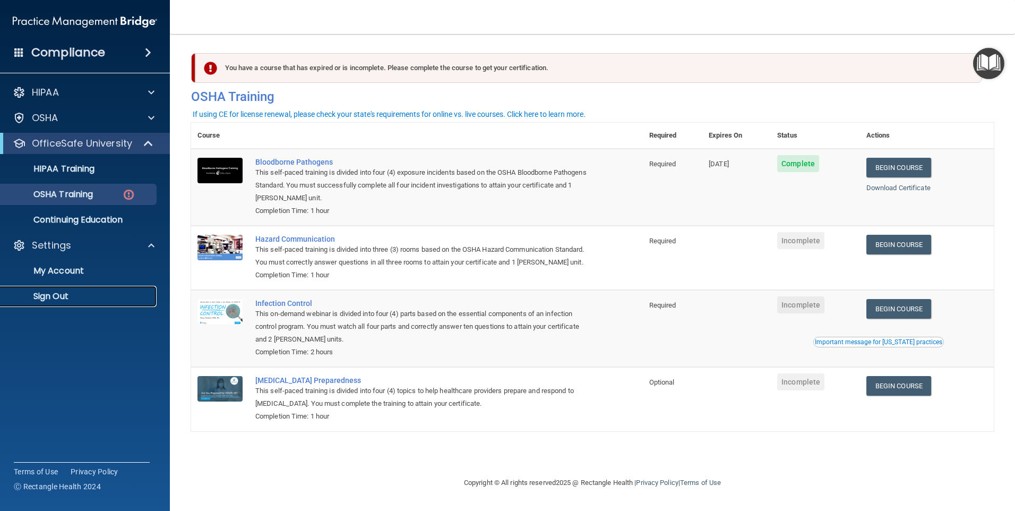 The image size is (1015, 511). Describe the element at coordinates (79, 220) in the screenshot. I see `p: Continuing Education` at that location.